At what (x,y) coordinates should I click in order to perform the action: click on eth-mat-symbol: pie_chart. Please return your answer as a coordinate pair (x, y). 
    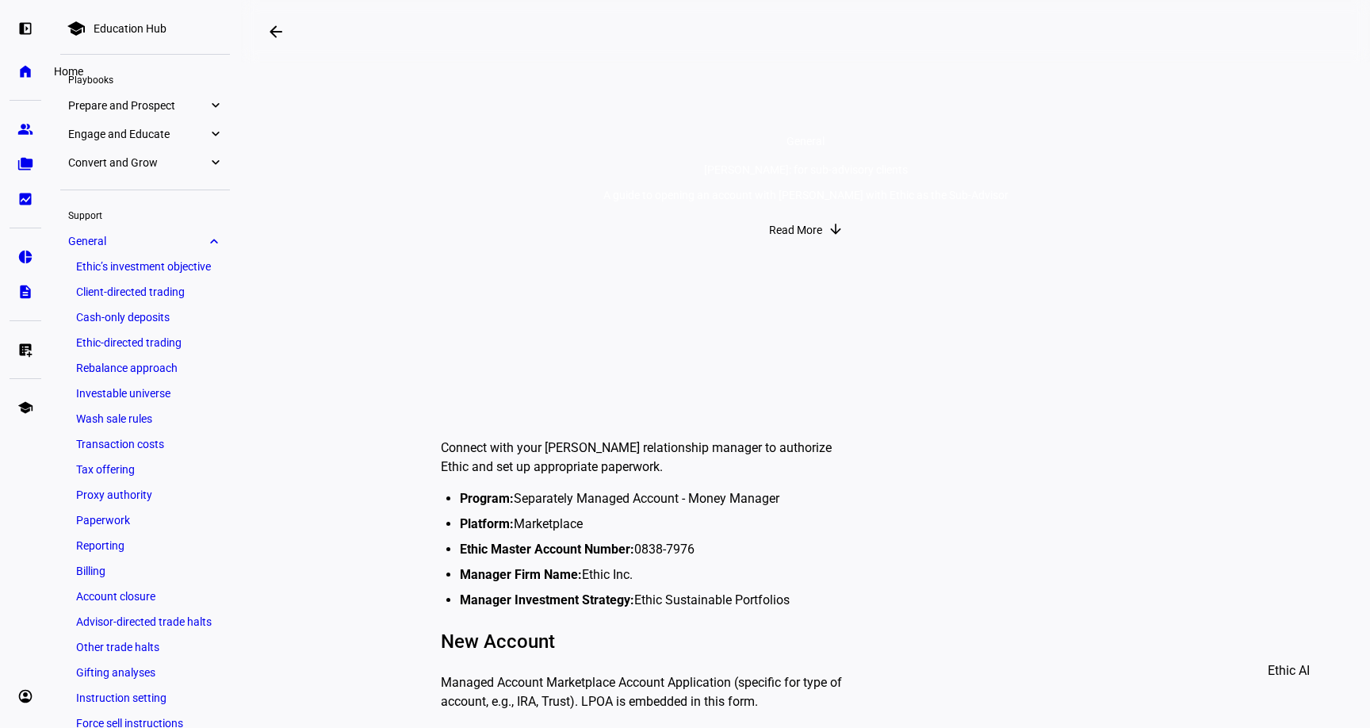
    Looking at the image, I should click on (25, 257).